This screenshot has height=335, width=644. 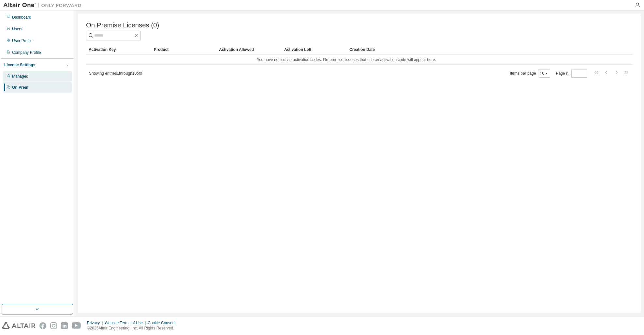 I want to click on div: Activation Left, so click(x=314, y=50).